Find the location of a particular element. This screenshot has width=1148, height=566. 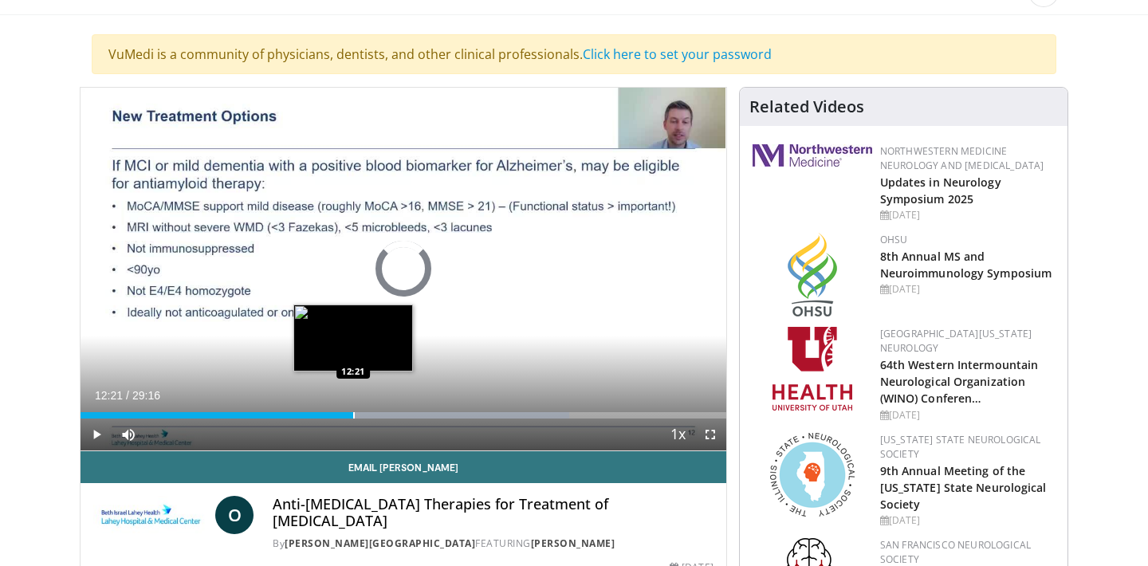

a: 8th Annual MS and Neuroimmunology Symposium is located at coordinates (966, 265).